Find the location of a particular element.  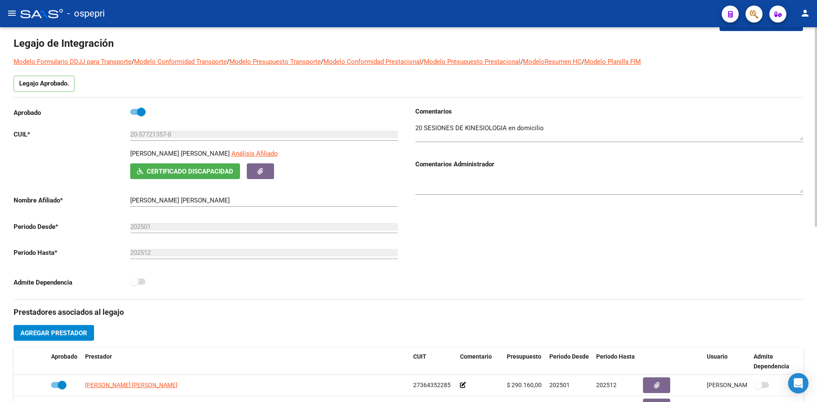

a: Modelo Conformidad Transporte is located at coordinates (180, 62).